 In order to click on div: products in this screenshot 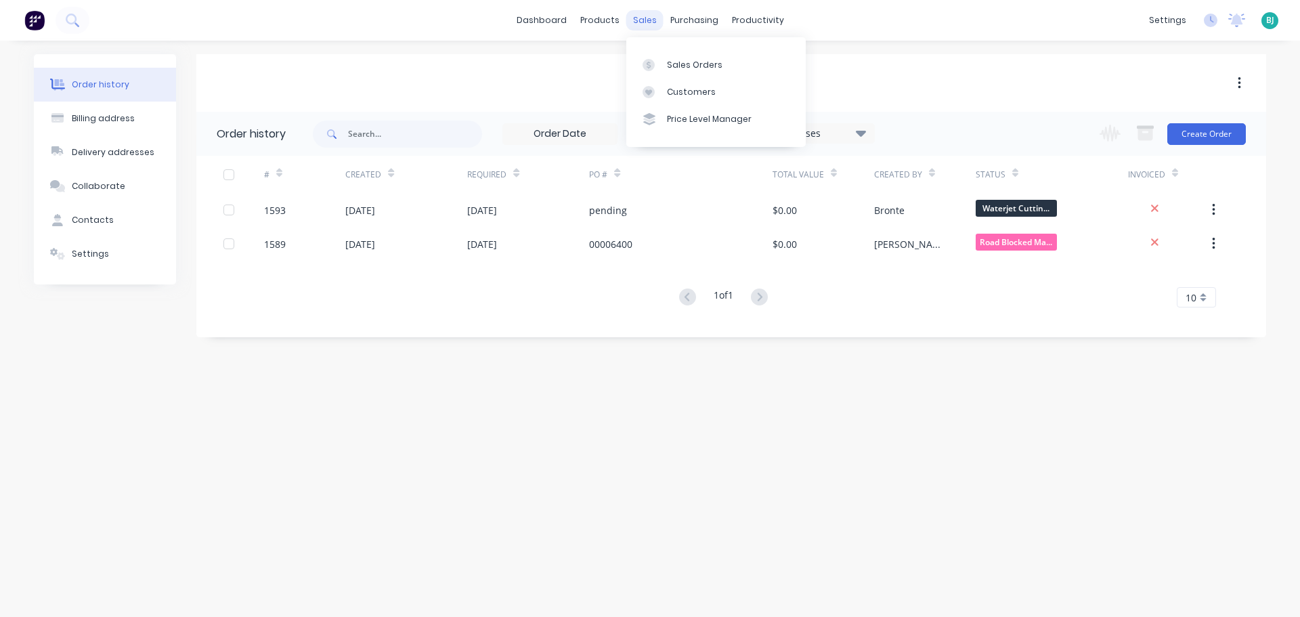, I will do `click(600, 20)`.